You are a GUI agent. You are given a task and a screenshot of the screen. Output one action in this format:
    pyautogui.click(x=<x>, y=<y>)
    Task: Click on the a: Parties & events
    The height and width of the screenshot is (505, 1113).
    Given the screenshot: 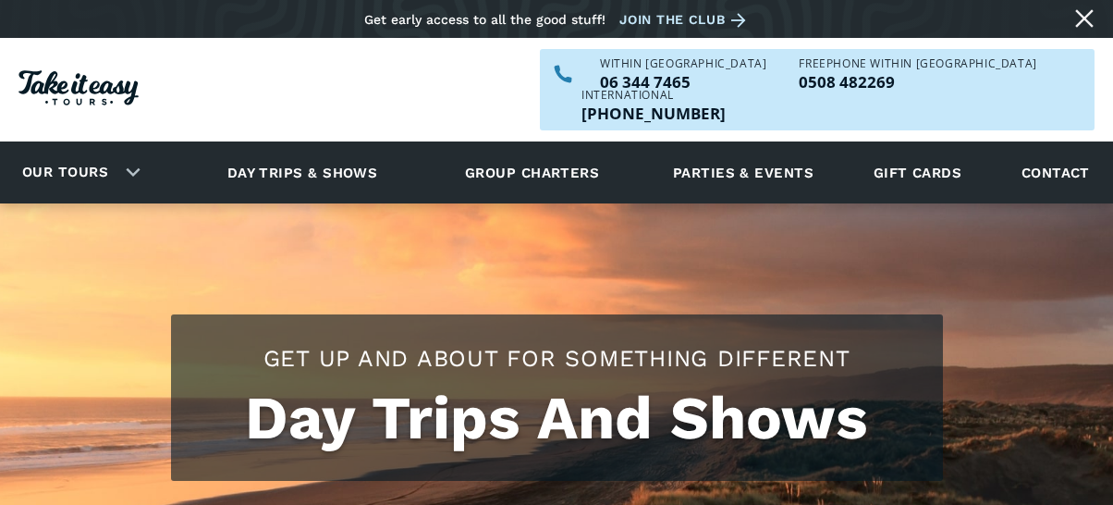 What is the action you would take?
    pyautogui.click(x=743, y=172)
    